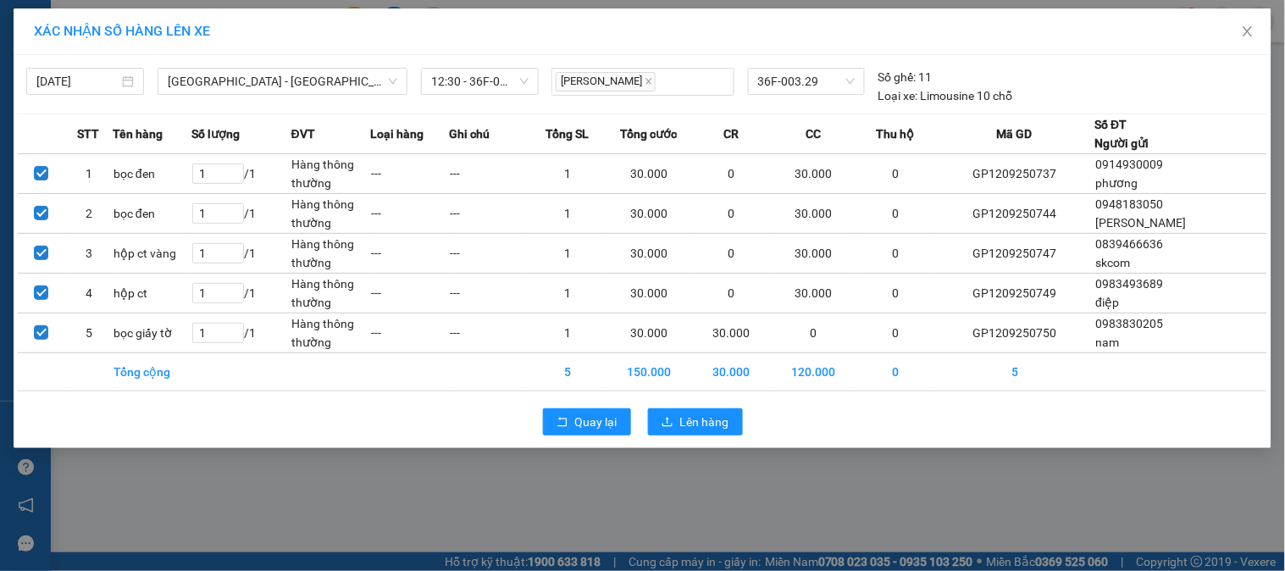 The height and width of the screenshot is (571, 1285). What do you see at coordinates (152, 253) in the screenshot?
I see `td: hộp ct vàng` at bounding box center [152, 253].